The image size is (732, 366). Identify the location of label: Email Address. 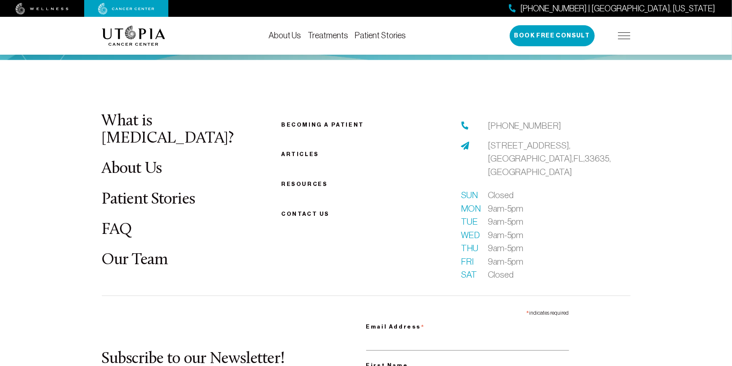
(468, 326).